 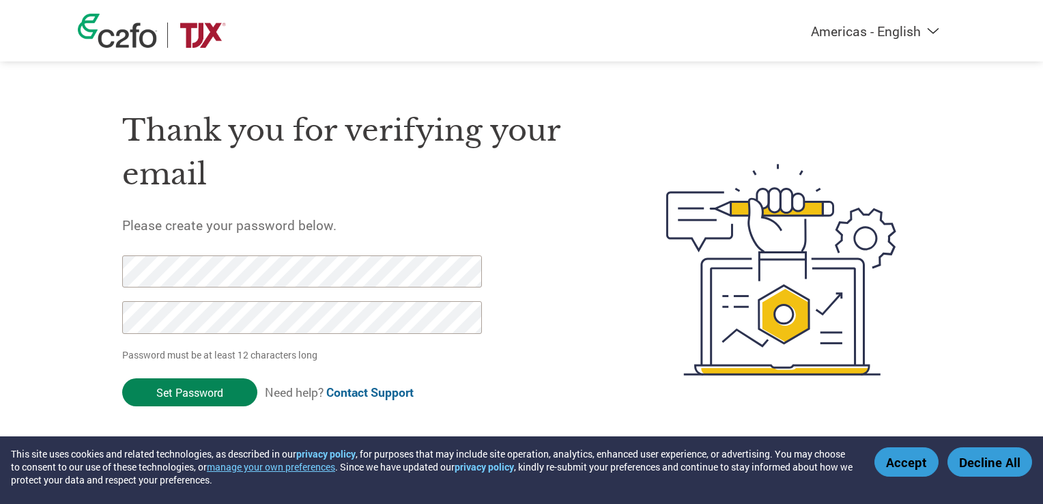 I want to click on img: TJX, so click(x=203, y=35).